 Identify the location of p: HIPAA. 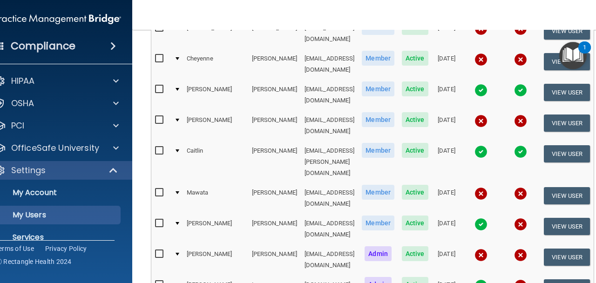
(23, 81).